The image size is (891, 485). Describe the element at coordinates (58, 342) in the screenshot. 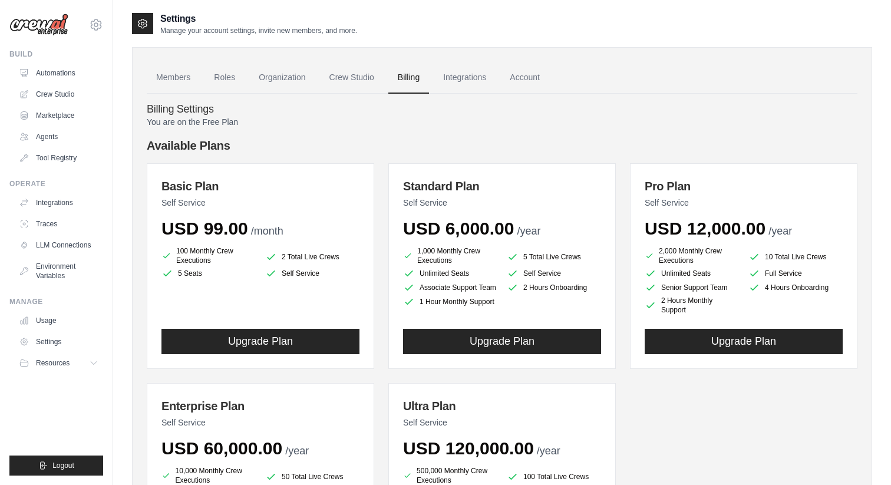

I see `a: Settings` at that location.